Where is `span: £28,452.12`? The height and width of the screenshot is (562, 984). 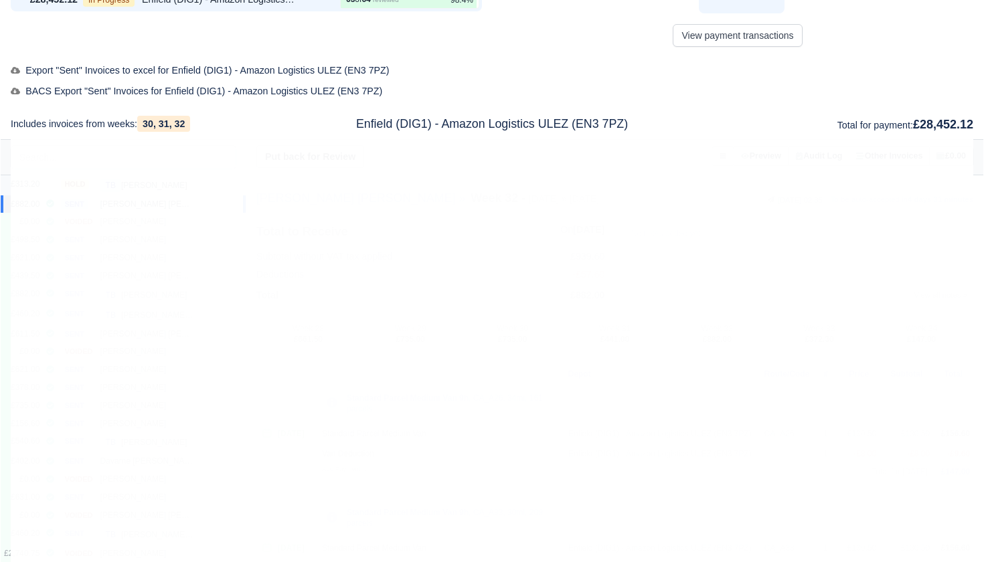 span: £28,452.12 is located at coordinates (943, 124).